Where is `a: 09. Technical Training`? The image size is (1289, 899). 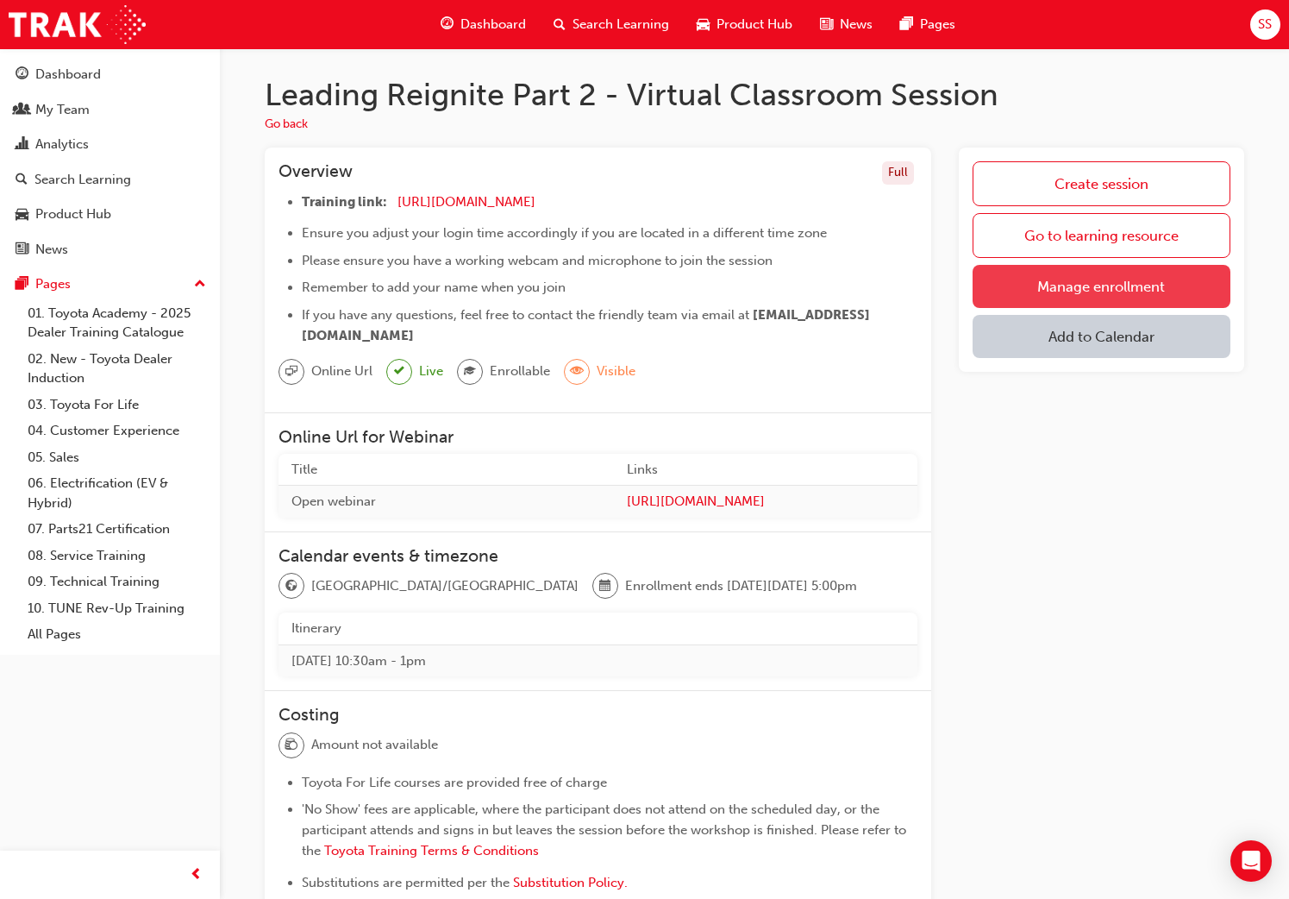
a: 09. Technical Training is located at coordinates (116, 581).